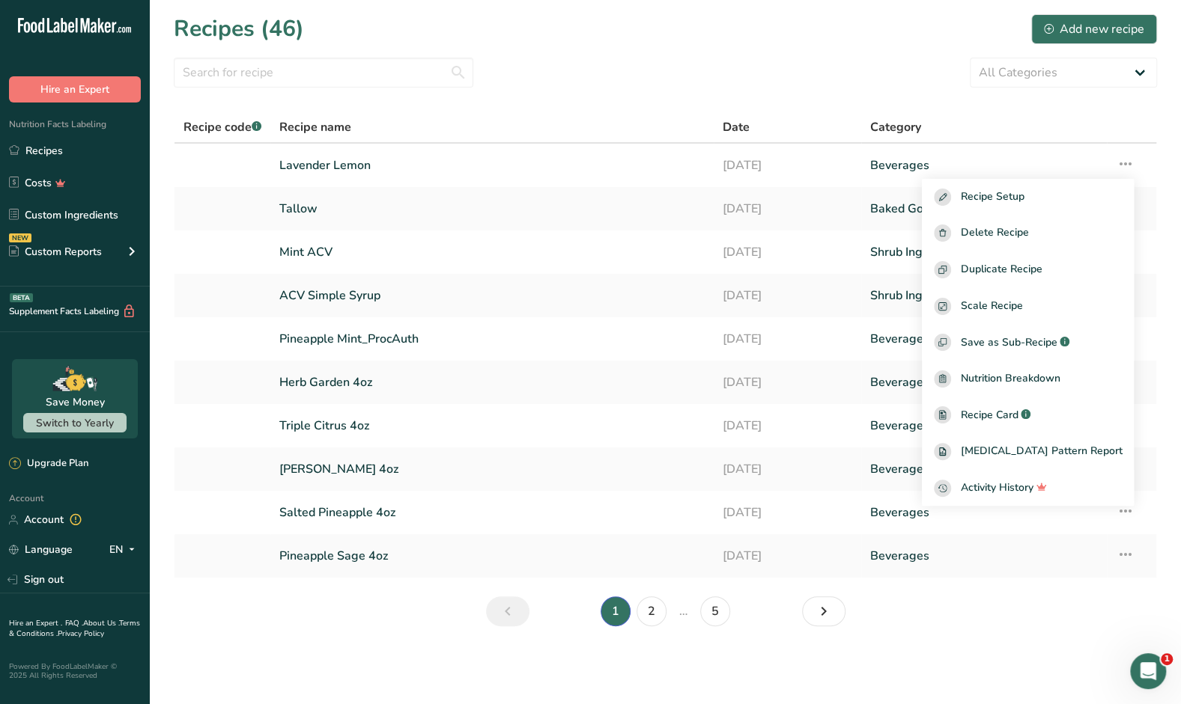 The image size is (1181, 704). I want to click on span: Category, so click(895, 127).